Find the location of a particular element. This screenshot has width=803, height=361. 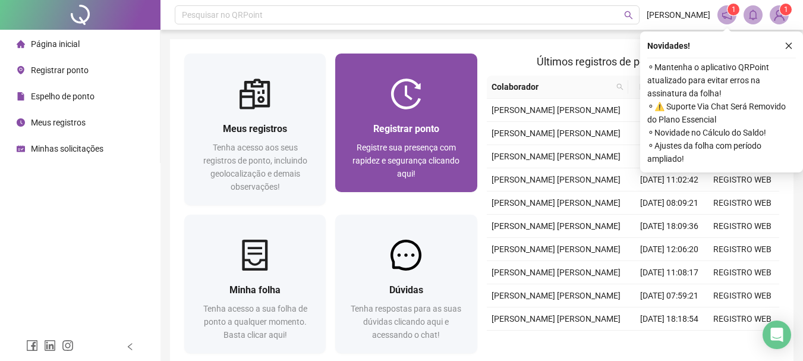

span: Tenha acesso aos seus registros de ponto, incluindo geolocalização e demais observações! is located at coordinates (255, 167).